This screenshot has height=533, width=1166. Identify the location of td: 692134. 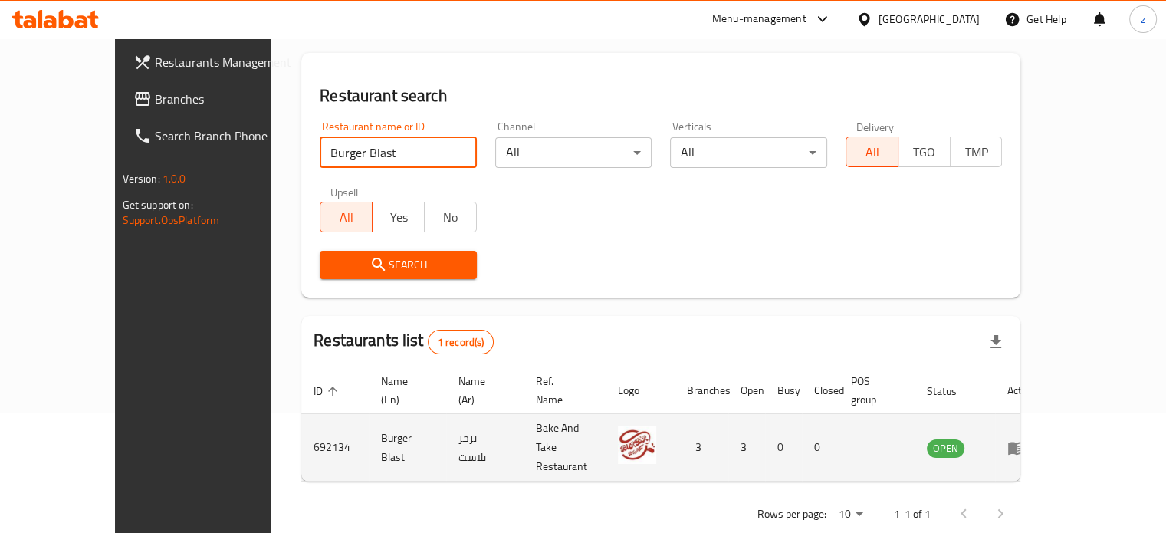
(335, 448).